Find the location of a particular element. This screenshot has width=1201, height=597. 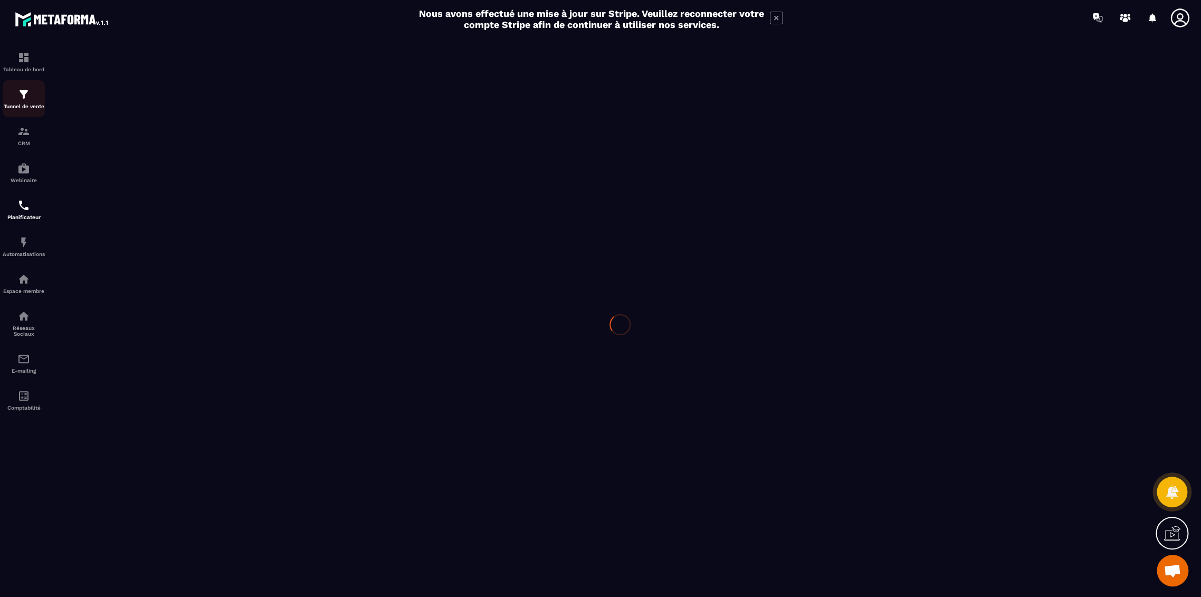

a: automationsautomationsEspace membre is located at coordinates (24, 283).